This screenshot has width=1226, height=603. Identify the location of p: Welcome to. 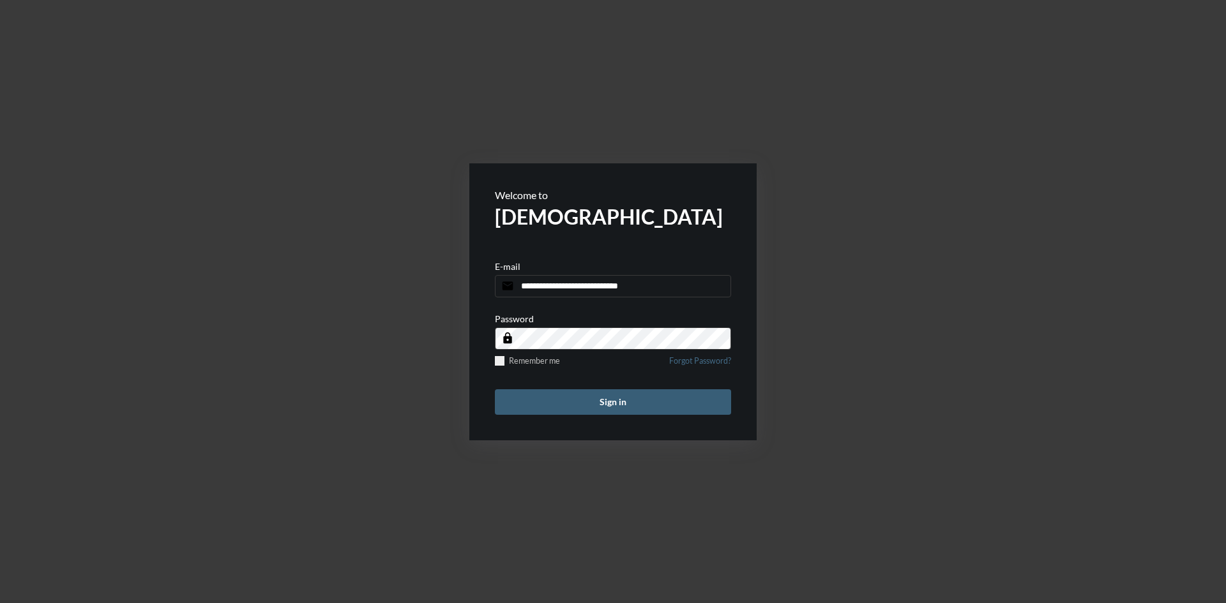
(613, 195).